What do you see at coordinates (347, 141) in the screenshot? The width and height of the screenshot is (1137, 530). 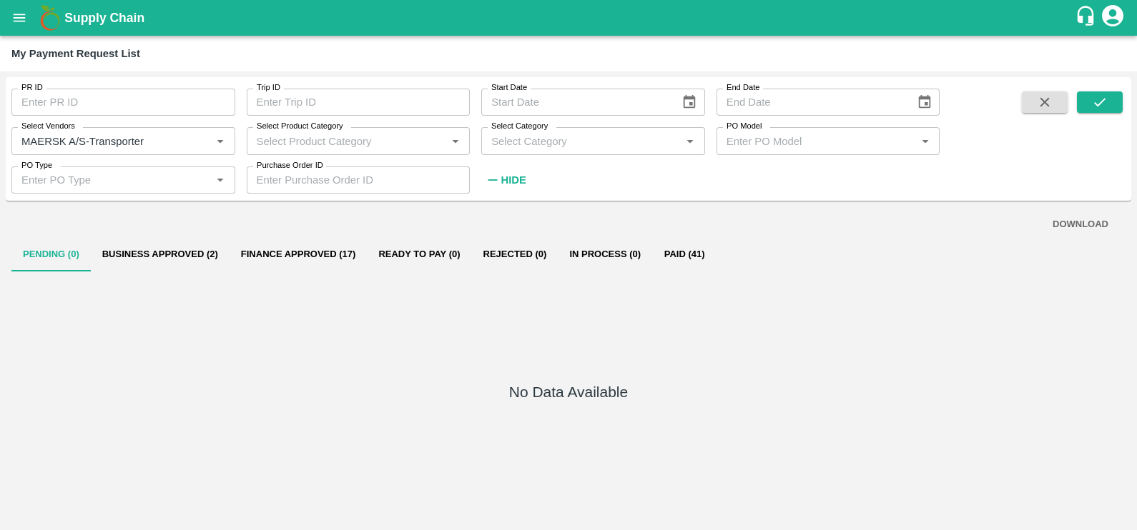 I see `input: Select Product Category` at bounding box center [347, 141].